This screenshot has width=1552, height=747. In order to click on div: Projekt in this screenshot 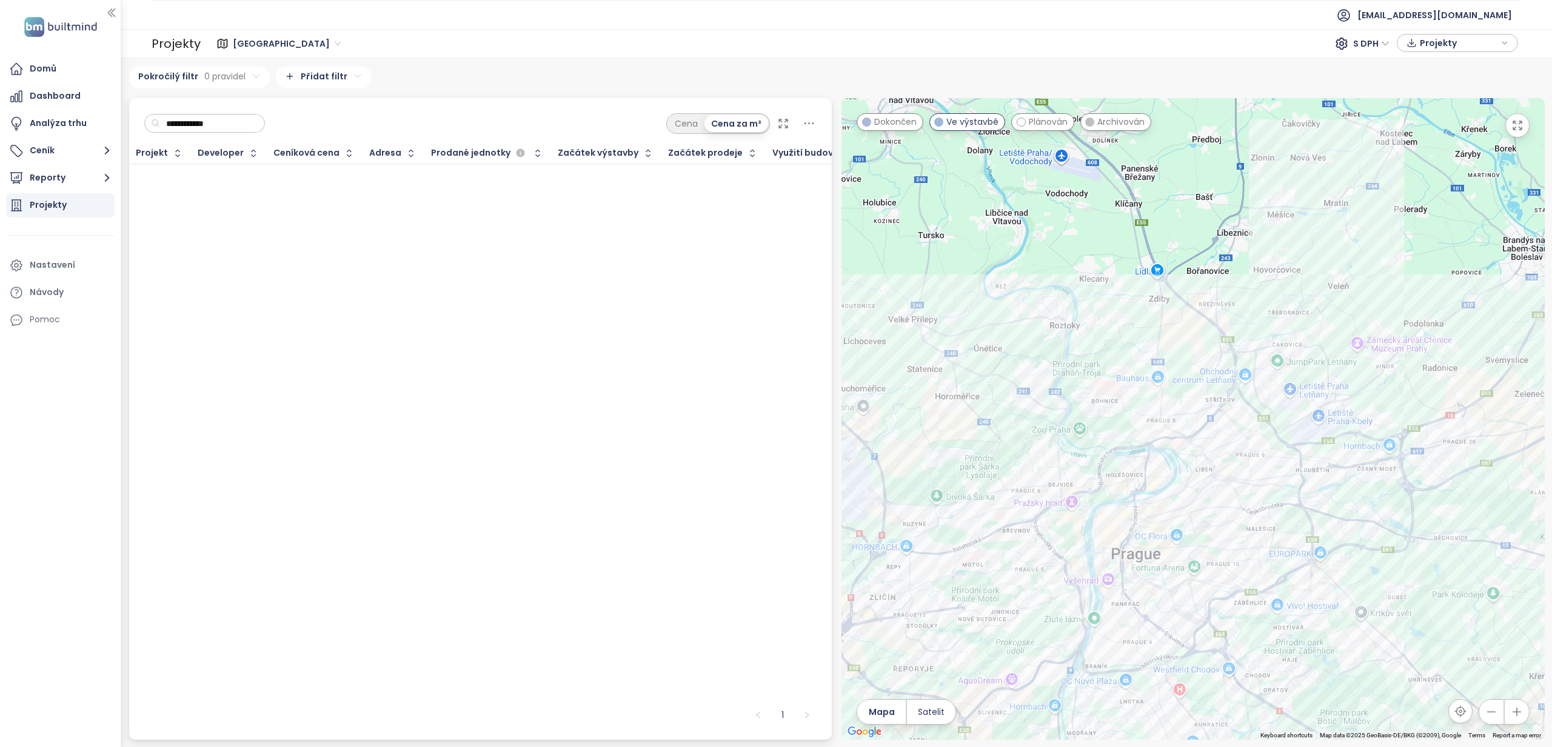, I will do `click(152, 153)`.